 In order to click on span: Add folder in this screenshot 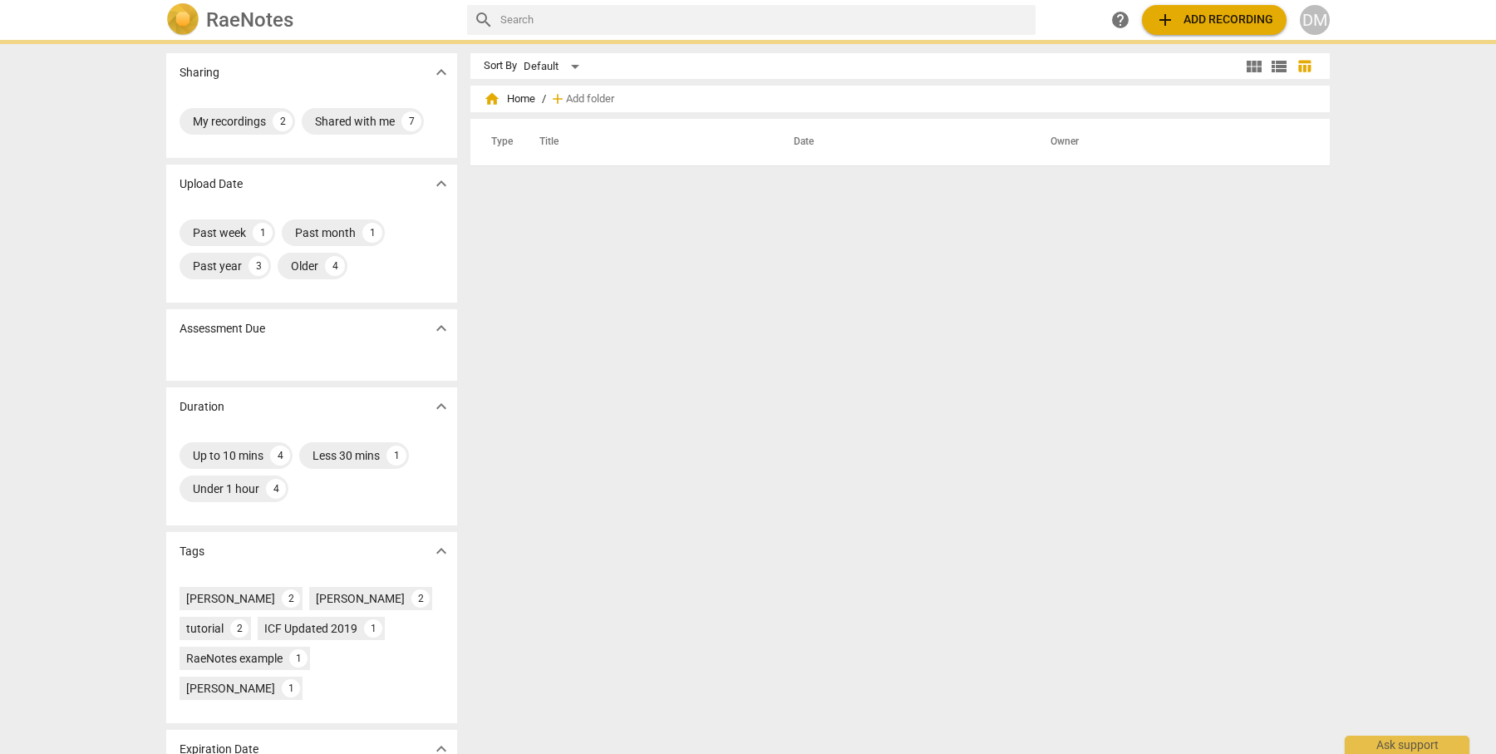, I will do `click(590, 99)`.